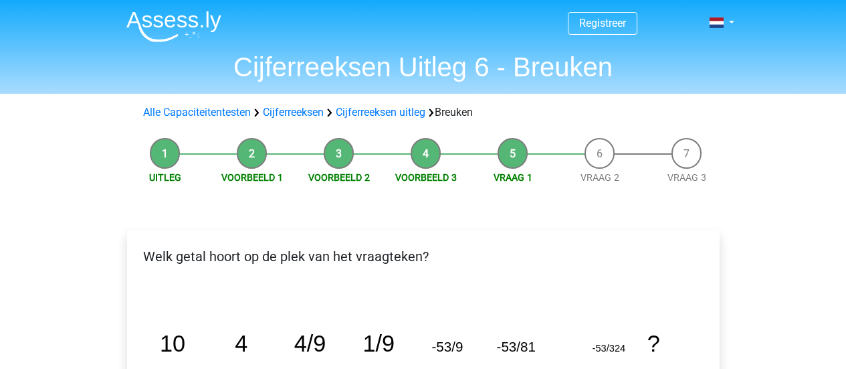 This screenshot has height=369, width=846. Describe the element at coordinates (609, 348) in the screenshot. I see `tspan: -53/324` at that location.